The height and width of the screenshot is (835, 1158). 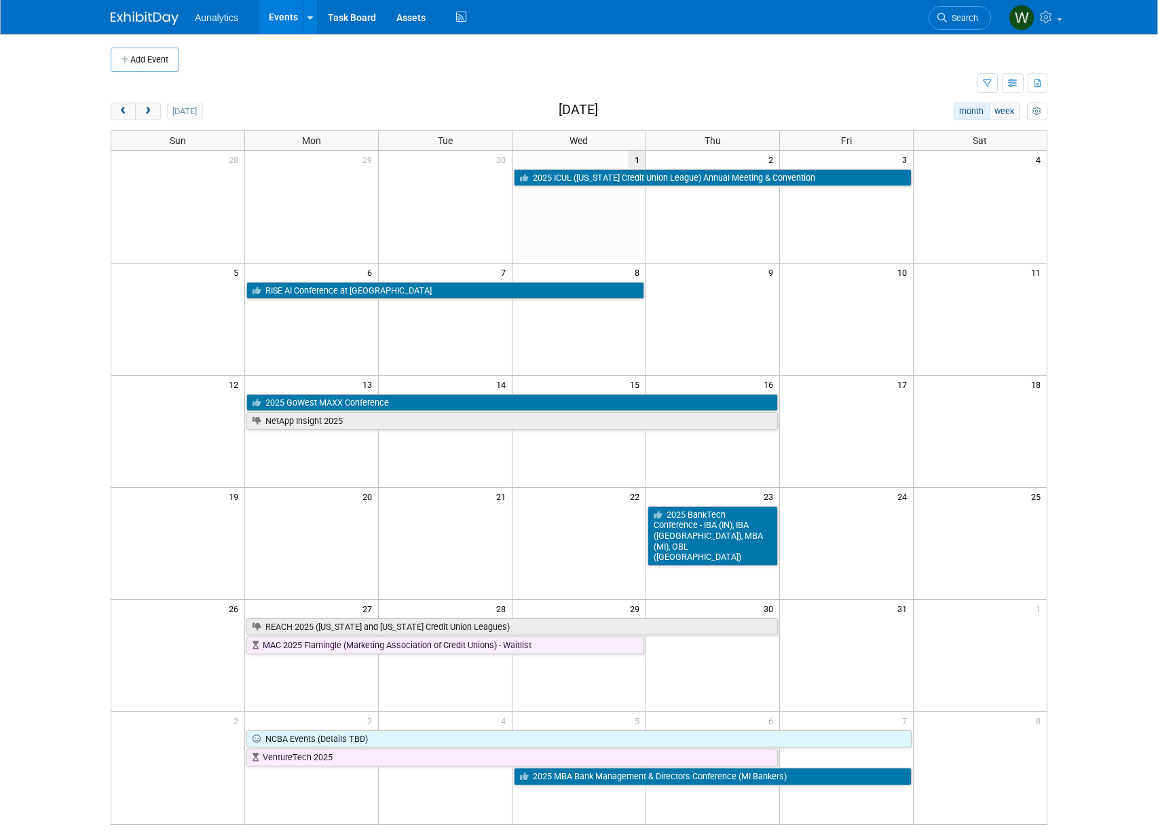 What do you see at coordinates (904, 384) in the screenshot?
I see `span: 17` at bounding box center [904, 384].